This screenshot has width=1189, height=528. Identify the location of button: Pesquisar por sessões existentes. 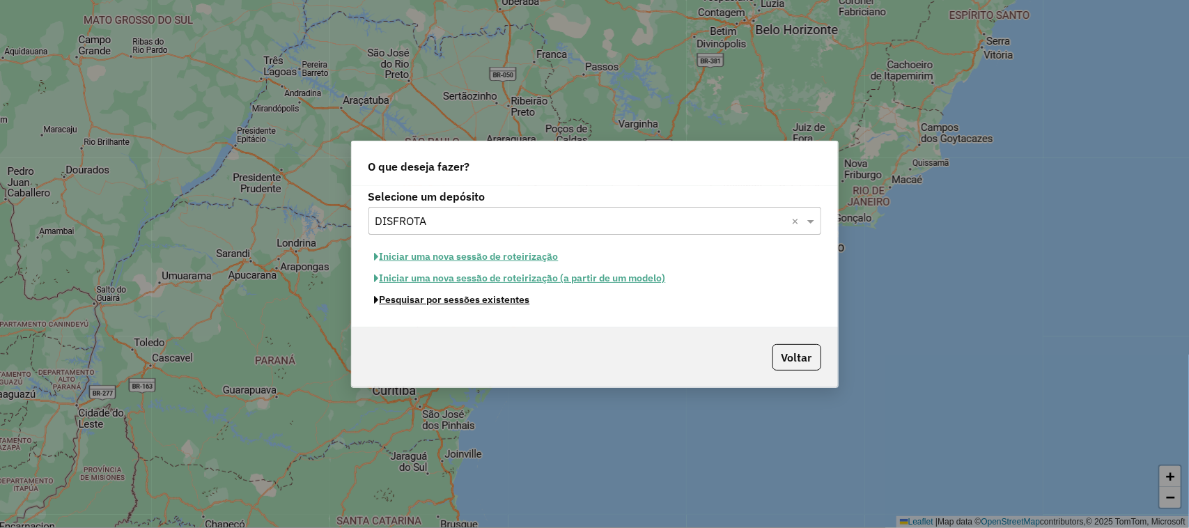
(452, 299).